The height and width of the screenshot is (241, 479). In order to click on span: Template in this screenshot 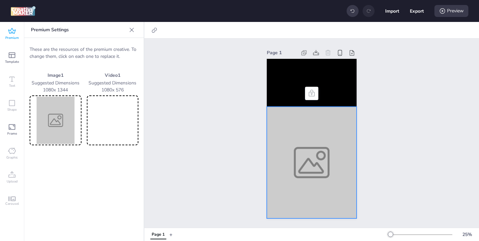, I will do `click(12, 62)`.